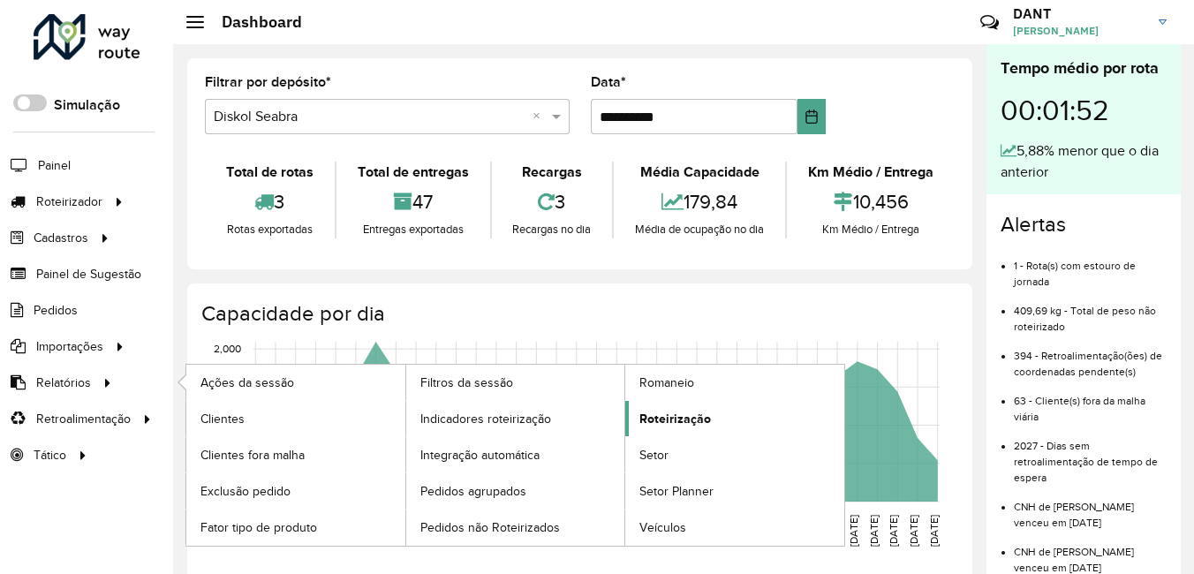 The image size is (1194, 574). I want to click on div: 47, so click(413, 201).